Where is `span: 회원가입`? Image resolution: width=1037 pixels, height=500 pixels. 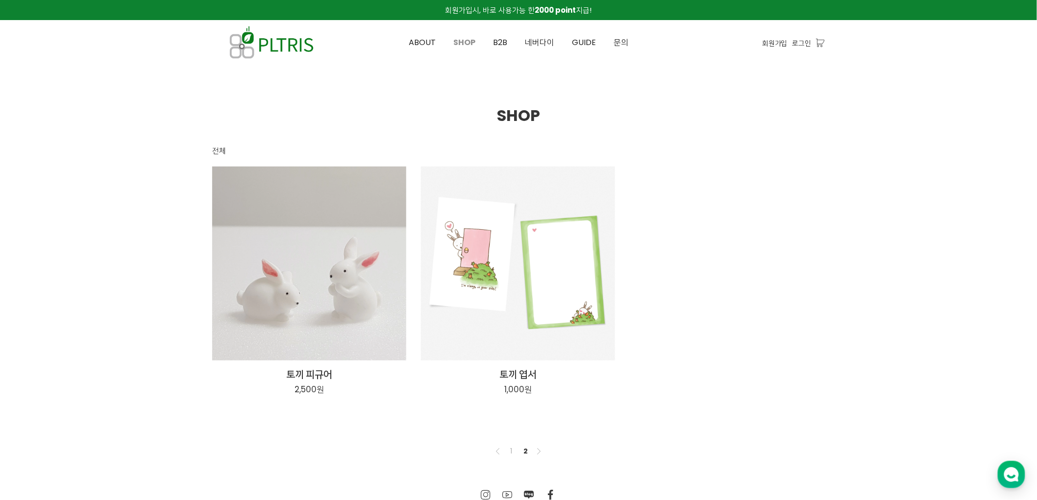 span: 회원가입 is located at coordinates (775, 43).